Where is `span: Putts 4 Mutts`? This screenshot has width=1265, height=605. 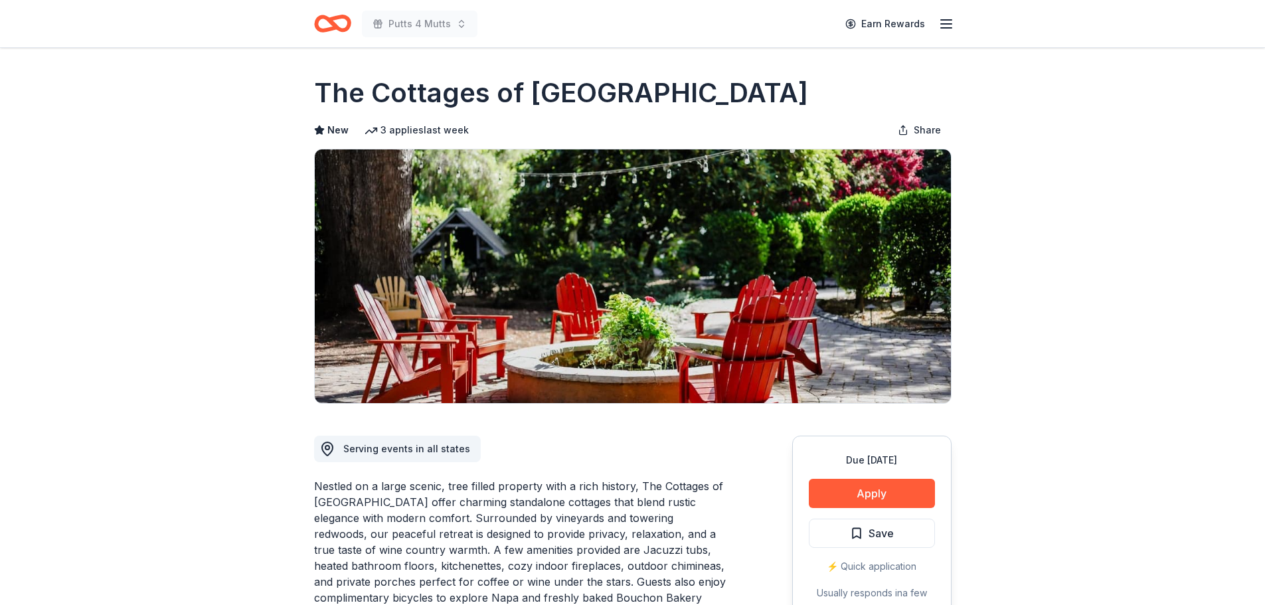
span: Putts 4 Mutts is located at coordinates (420, 24).